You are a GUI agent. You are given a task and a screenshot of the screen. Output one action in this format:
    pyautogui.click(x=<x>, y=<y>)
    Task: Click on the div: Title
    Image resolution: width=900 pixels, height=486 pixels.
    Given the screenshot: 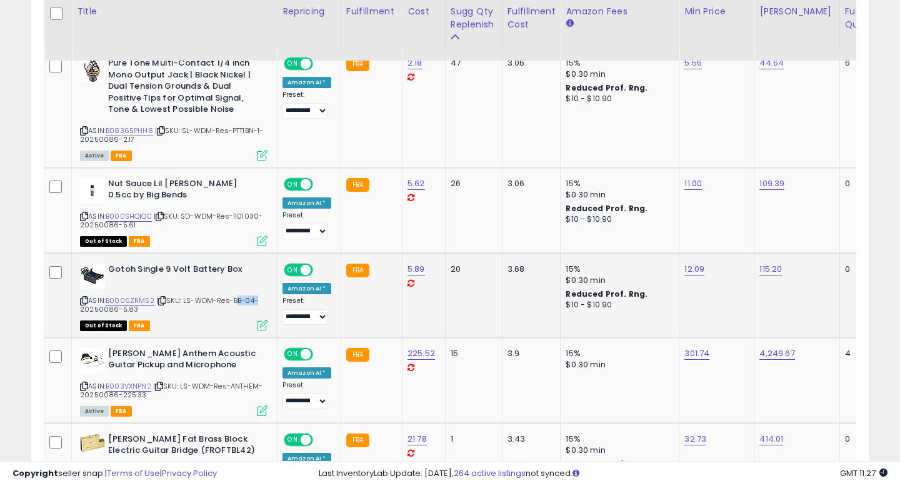 What is the action you would take?
    pyautogui.click(x=174, y=11)
    